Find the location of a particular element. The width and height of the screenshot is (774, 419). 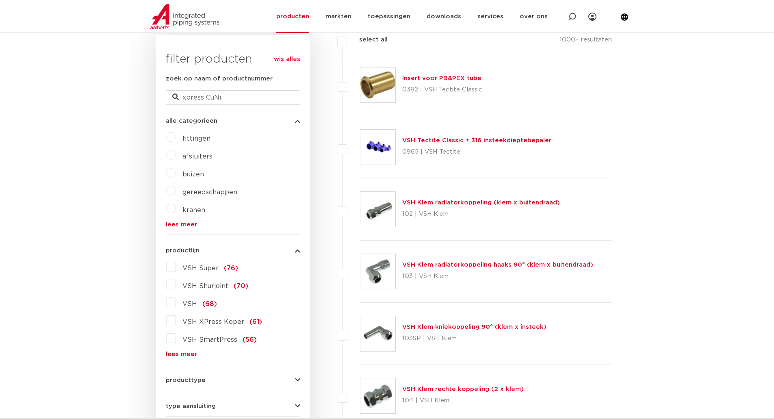

a: gereedschappen is located at coordinates (210, 192).